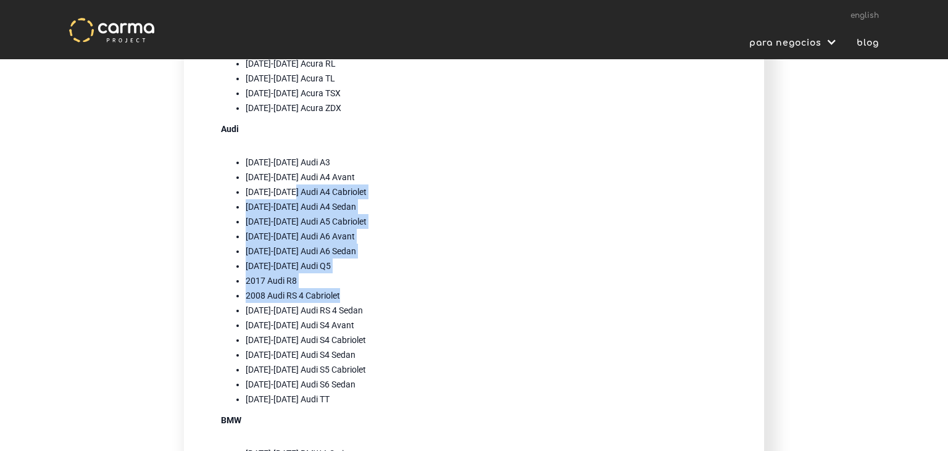 The height and width of the screenshot is (451, 948). I want to click on a: english, so click(864, 15).